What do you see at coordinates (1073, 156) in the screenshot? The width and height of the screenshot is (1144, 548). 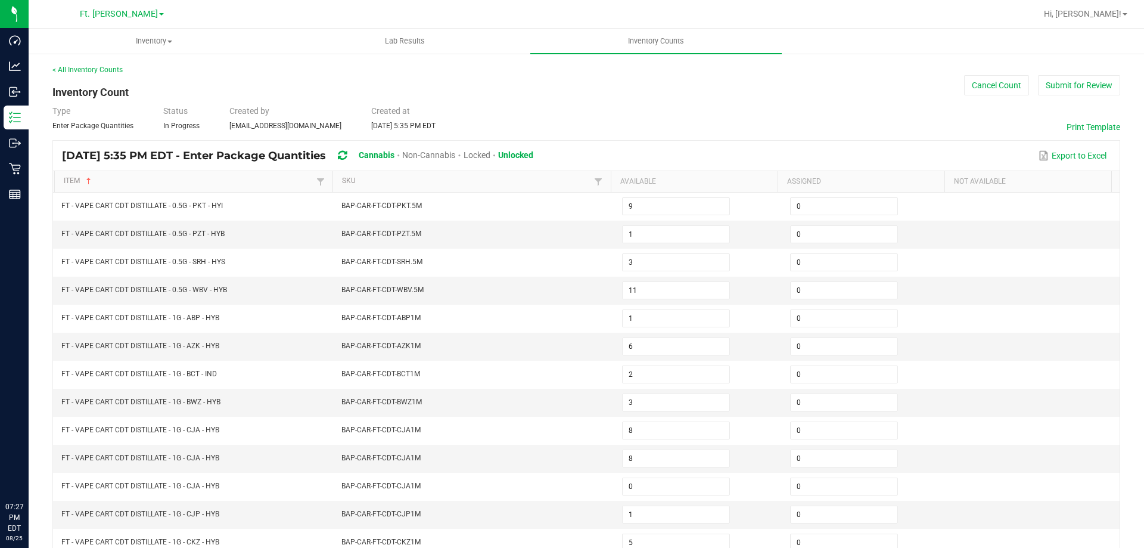 I see `button: Export to Excel` at bounding box center [1073, 156].